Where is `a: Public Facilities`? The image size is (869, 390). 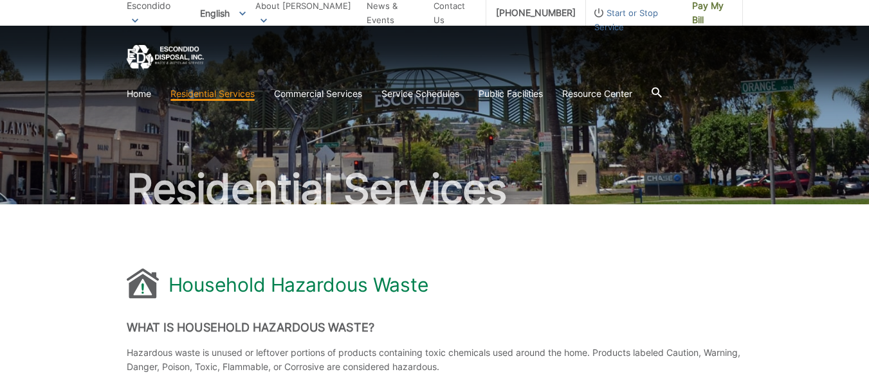
a: Public Facilities is located at coordinates (510, 94).